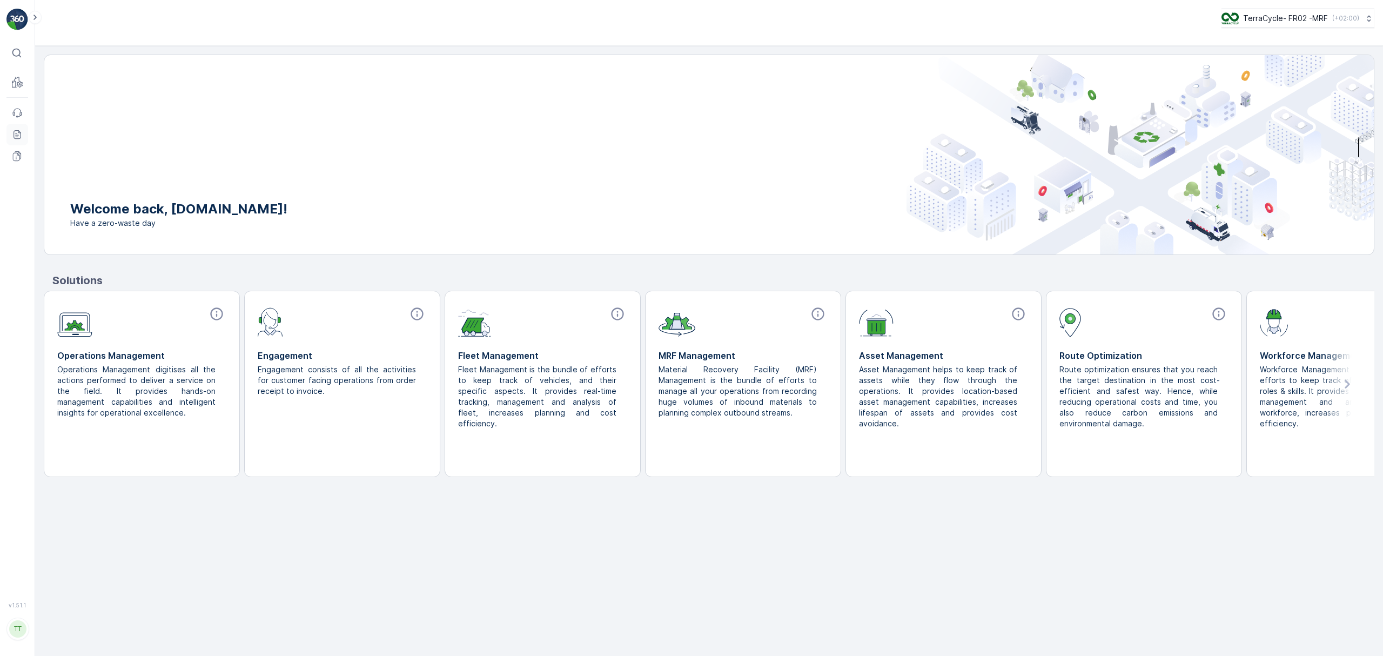  I want to click on p: Material Recovery Facility (MRF) Management is the bundle of efforts to manage all your operation..., so click(739, 391).